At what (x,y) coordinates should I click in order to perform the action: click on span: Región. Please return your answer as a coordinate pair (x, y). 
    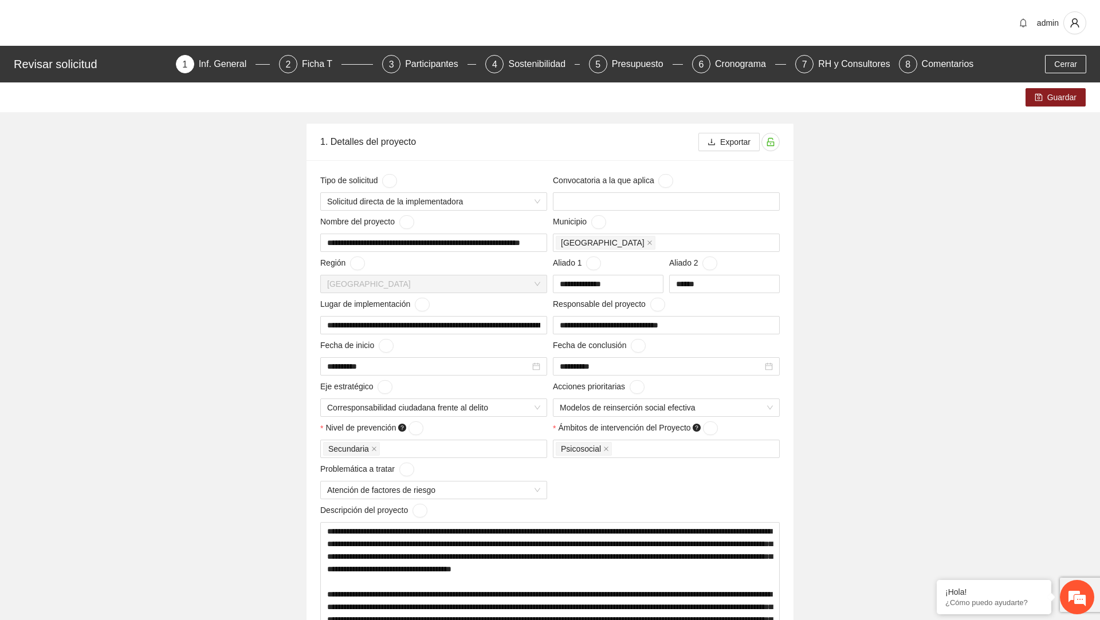
    Looking at the image, I should click on (342, 263).